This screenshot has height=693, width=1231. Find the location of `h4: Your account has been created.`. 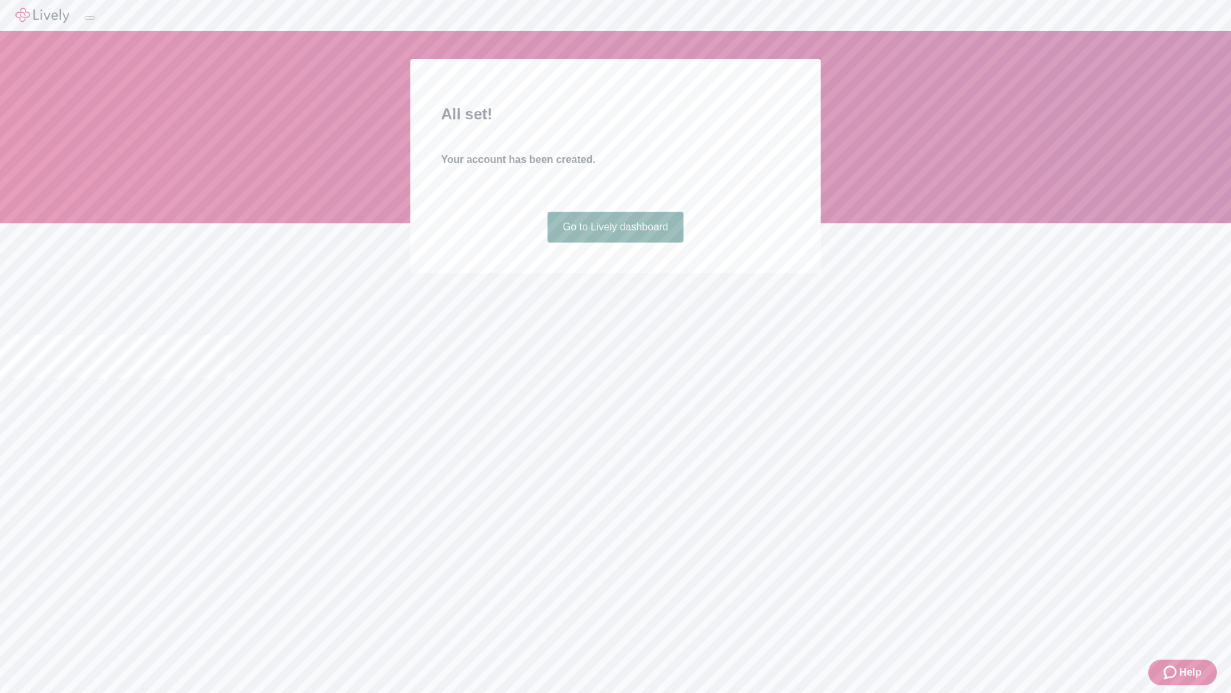

h4: Your account has been created. is located at coordinates (616, 160).